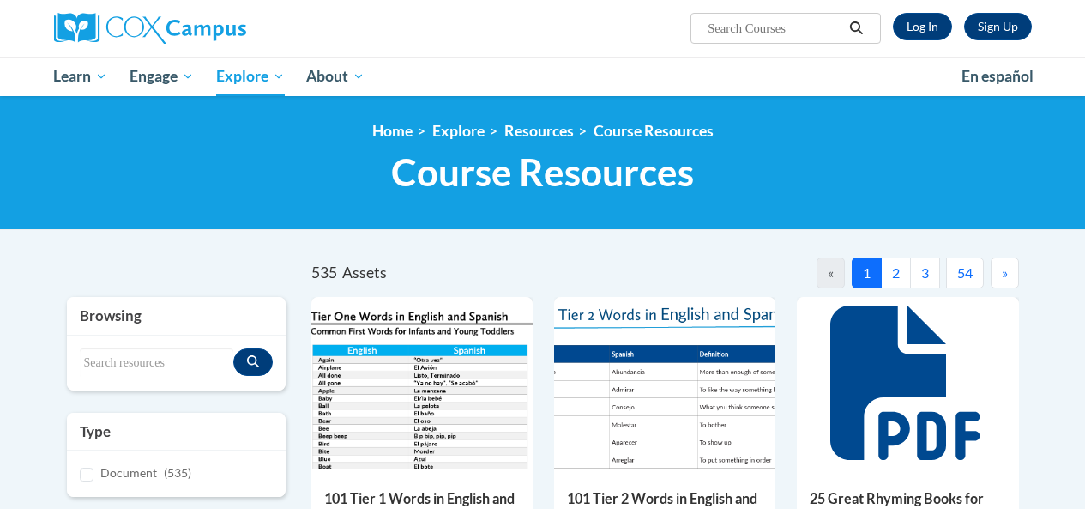 The image size is (1085, 509). Describe the element at coordinates (665, 383) in the screenshot. I see `img: 836e94b2-264a-47ae-9840-fb2574307f3b.pdf` at that location.